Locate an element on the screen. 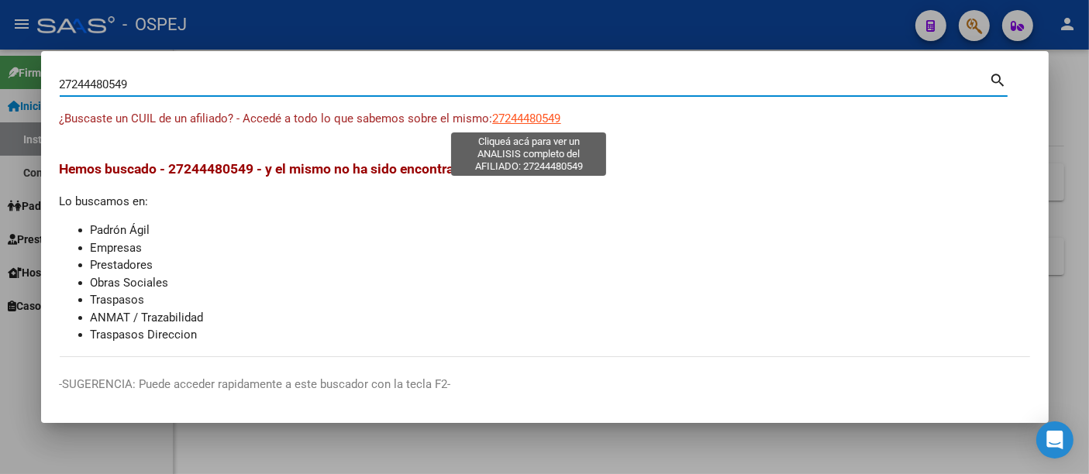 This screenshot has width=1089, height=474. mat-icon: search is located at coordinates (998, 79).